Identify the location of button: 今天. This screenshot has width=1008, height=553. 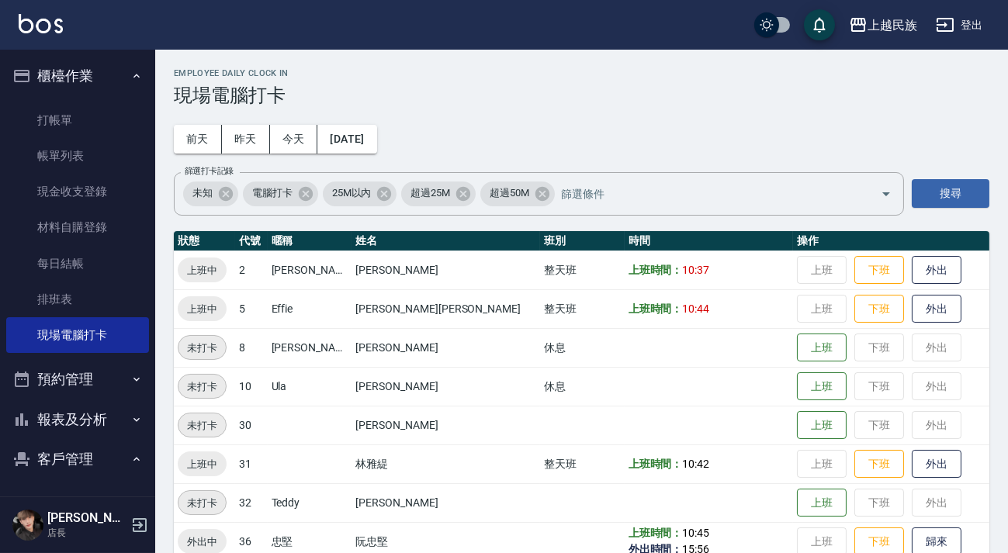
(294, 139).